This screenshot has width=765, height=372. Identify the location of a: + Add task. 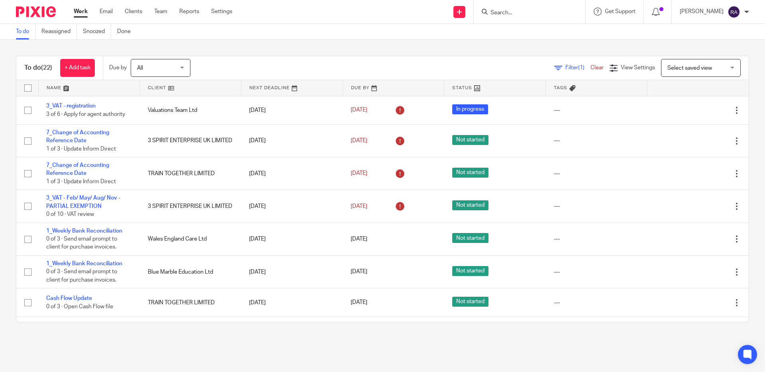
(77, 68).